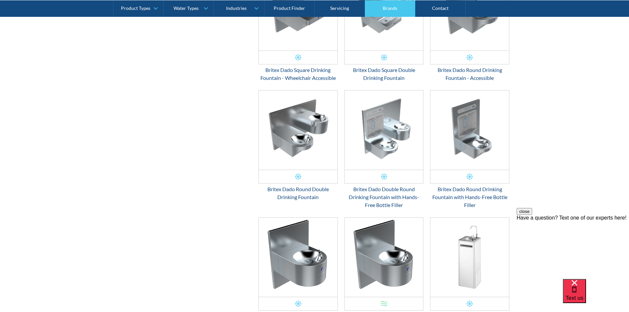 The width and height of the screenshot is (629, 312). What do you see at coordinates (298, 130) in the screenshot?
I see `img: Britex Dado Round Double Drinking Fountain` at bounding box center [298, 130].